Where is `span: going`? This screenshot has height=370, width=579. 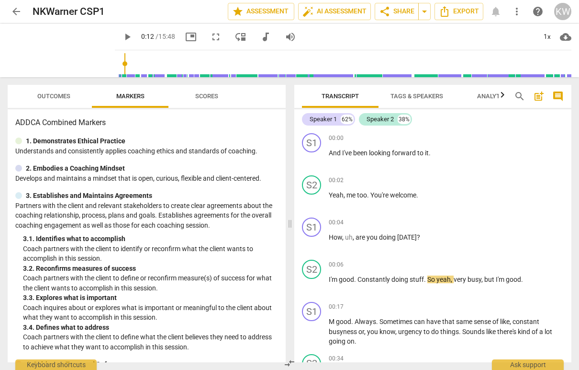 span: going is located at coordinates (338, 341).